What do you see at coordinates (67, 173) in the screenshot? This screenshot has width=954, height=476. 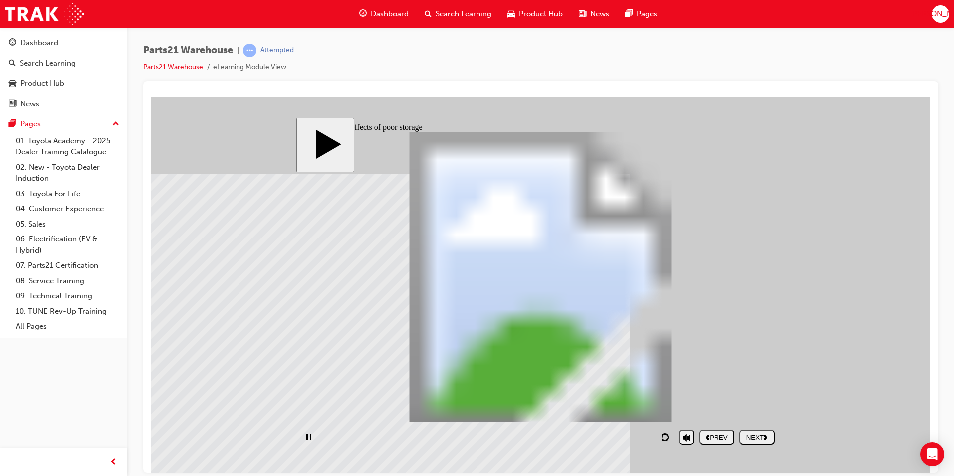 I see `a: 02. New - Toyota Dealer Induction` at bounding box center [67, 173].